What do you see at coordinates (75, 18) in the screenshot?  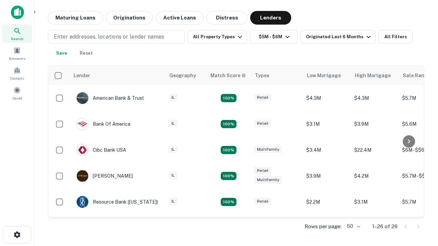 I see `button: Maturing Loans` at bounding box center [75, 18].